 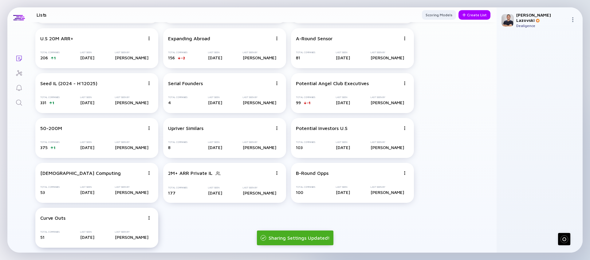 I want to click on a: Lists, so click(x=19, y=58).